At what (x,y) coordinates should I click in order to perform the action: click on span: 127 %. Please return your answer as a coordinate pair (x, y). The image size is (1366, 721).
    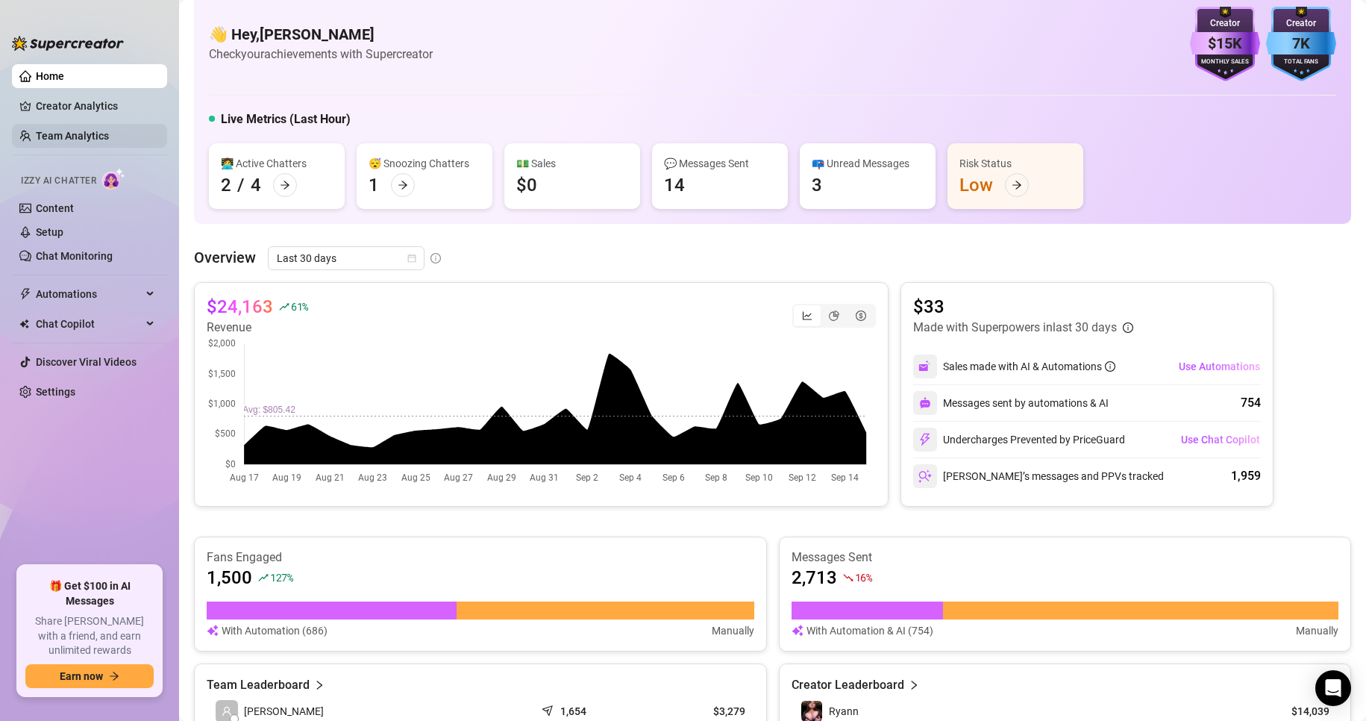
    Looking at the image, I should click on (281, 577).